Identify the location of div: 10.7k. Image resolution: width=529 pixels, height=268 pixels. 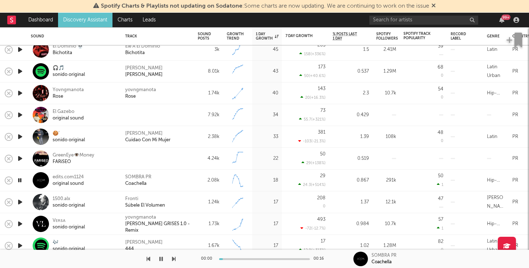
(386, 224).